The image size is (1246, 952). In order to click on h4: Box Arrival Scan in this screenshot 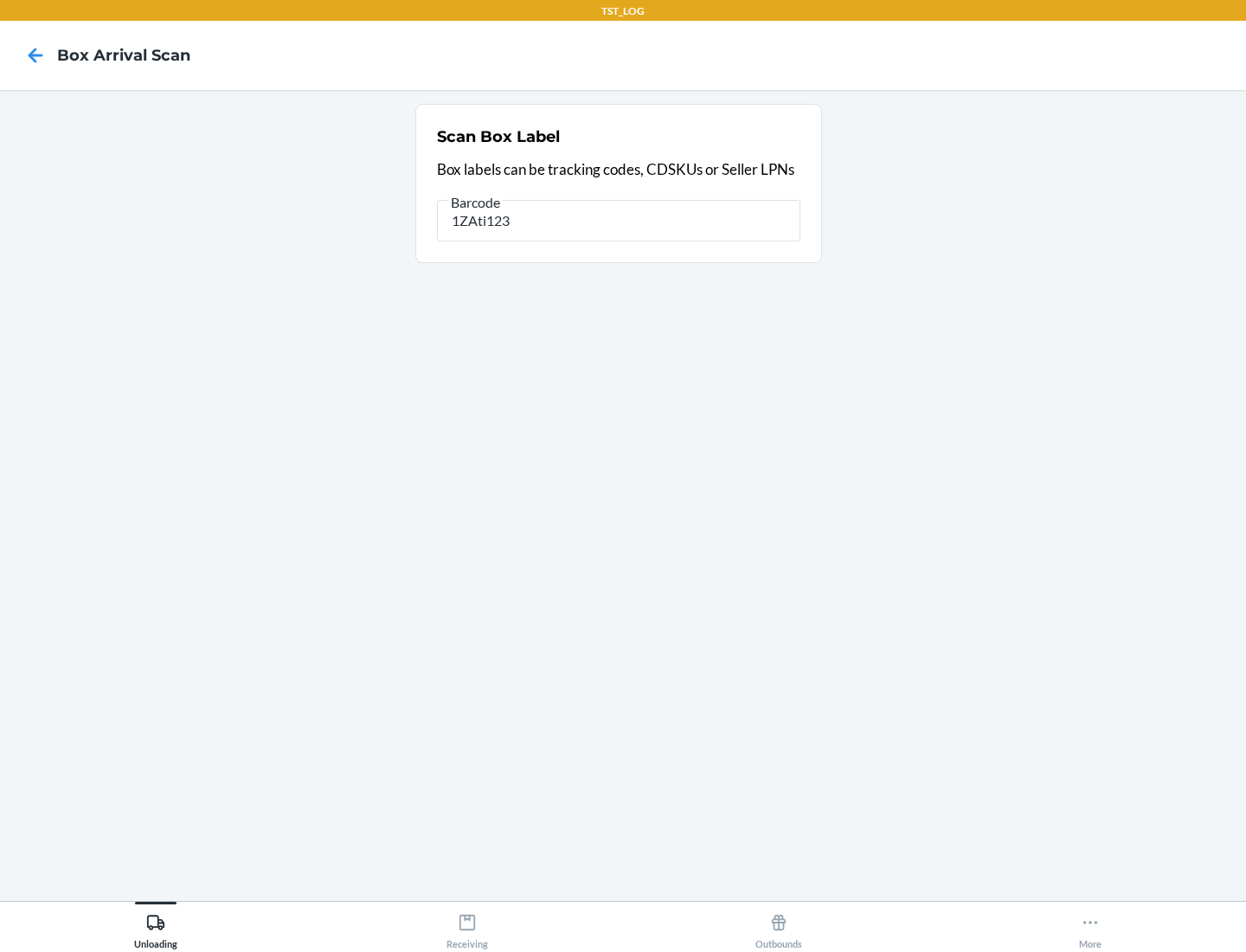, I will do `click(124, 56)`.